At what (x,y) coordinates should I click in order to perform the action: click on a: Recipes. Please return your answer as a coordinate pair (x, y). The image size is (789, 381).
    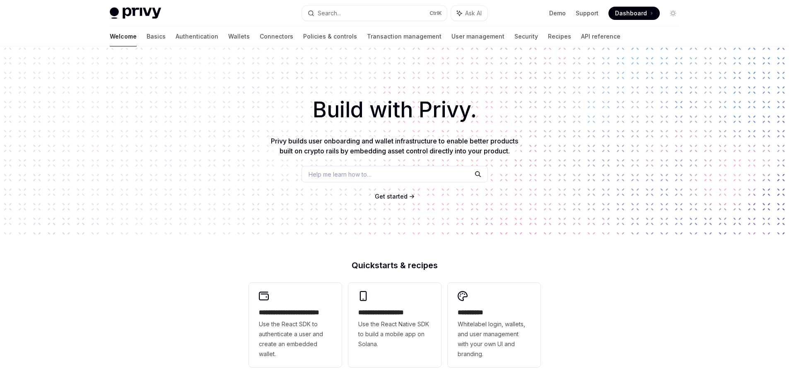
    Looking at the image, I should click on (559, 36).